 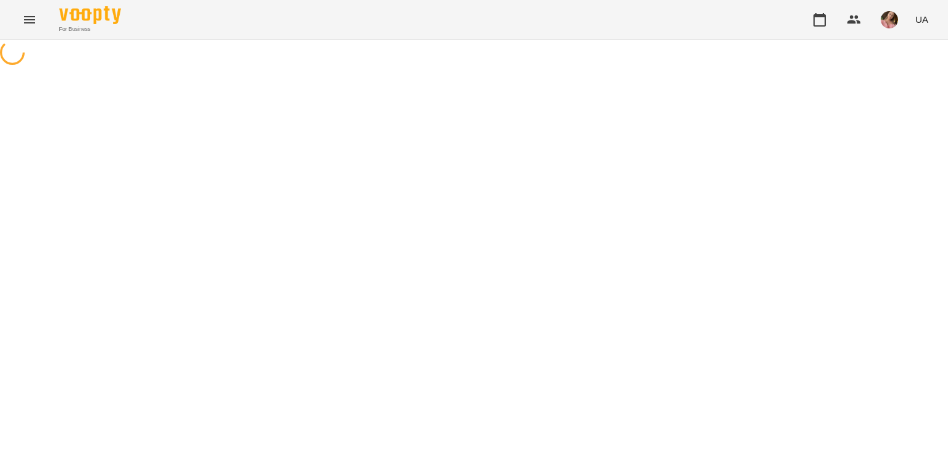 I want to click on span: For Business, so click(x=90, y=29).